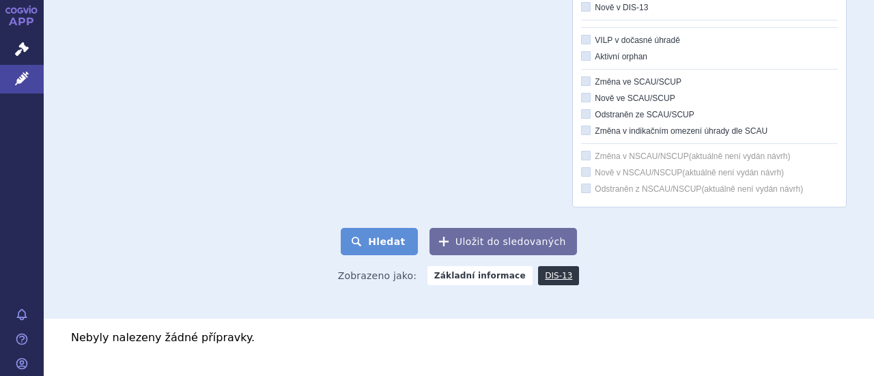  What do you see at coordinates (710, 57) in the screenshot?
I see `label: Aktivní orphan` at bounding box center [710, 57].